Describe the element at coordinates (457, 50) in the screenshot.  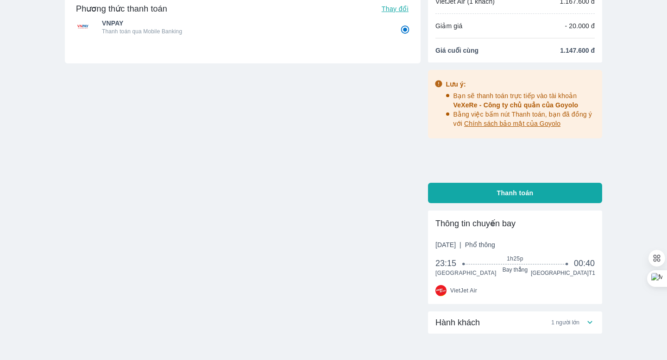
I see `span: Giá cuối cùng` at that location.